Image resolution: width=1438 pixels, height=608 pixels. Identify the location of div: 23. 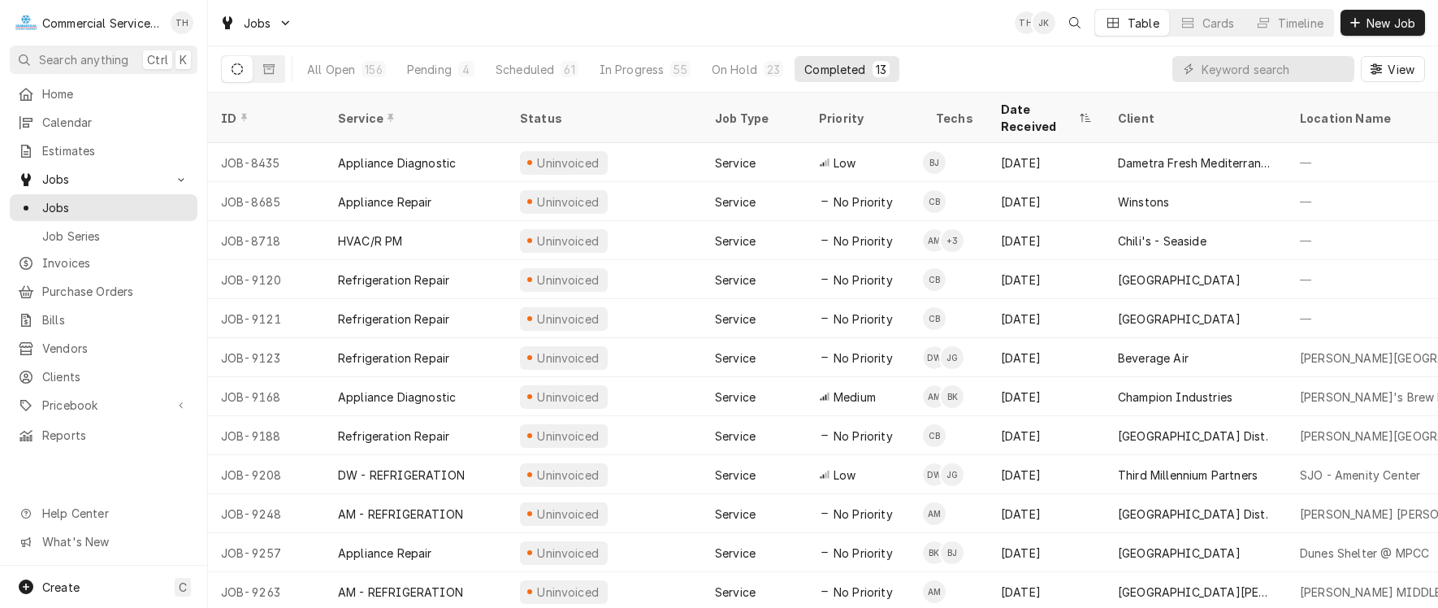
(774, 69).